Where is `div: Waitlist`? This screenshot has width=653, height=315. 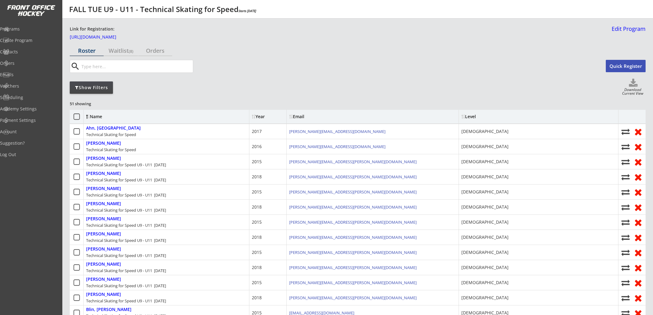
div: Waitlist is located at coordinates (121, 51).